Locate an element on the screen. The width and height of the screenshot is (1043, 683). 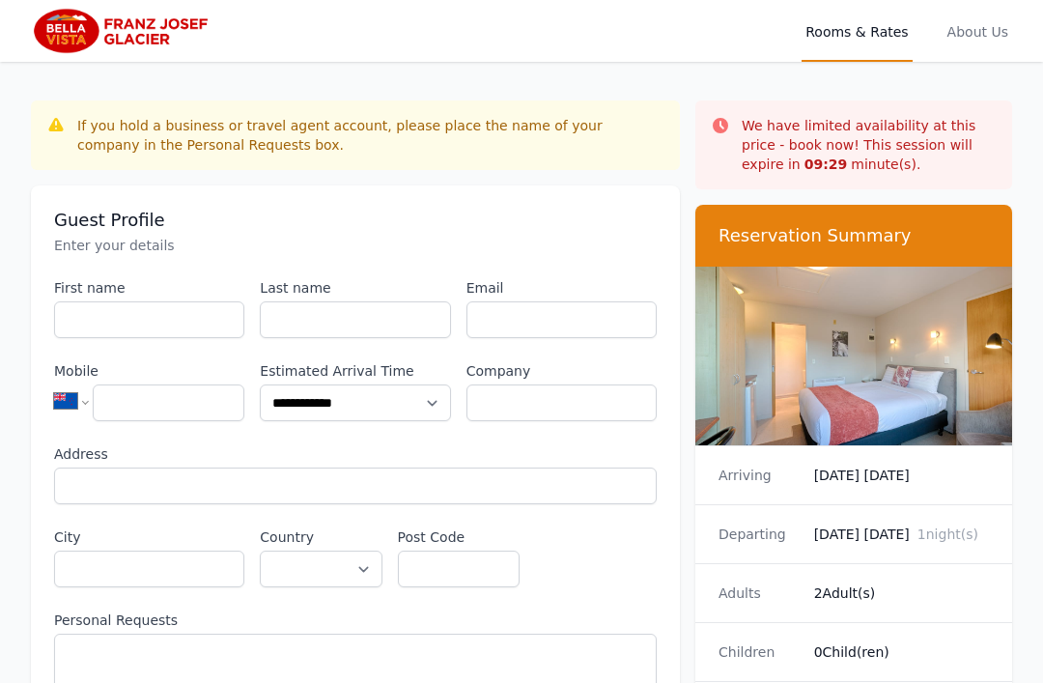
h3: Guest Profile is located at coordinates (355, 220).